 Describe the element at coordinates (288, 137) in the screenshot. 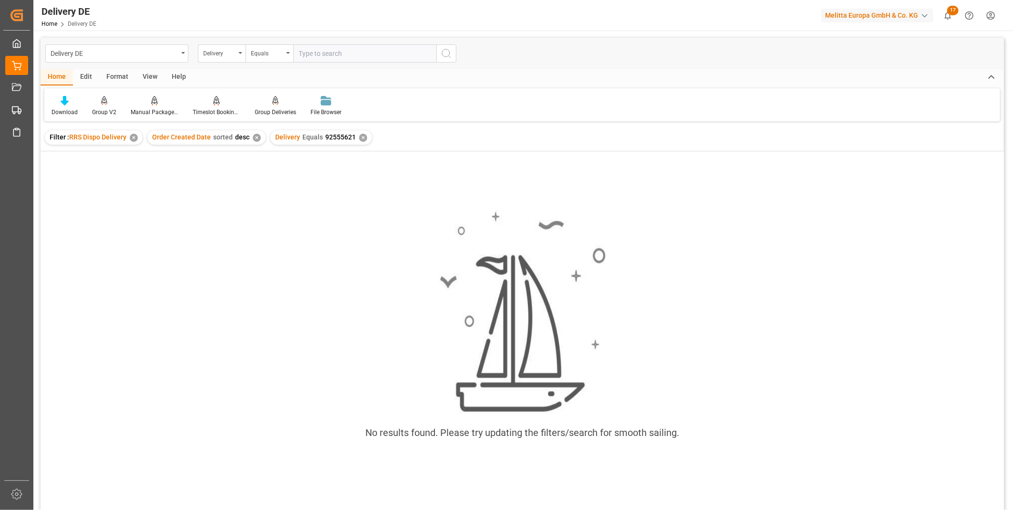

I see `span: Delivery` at that location.